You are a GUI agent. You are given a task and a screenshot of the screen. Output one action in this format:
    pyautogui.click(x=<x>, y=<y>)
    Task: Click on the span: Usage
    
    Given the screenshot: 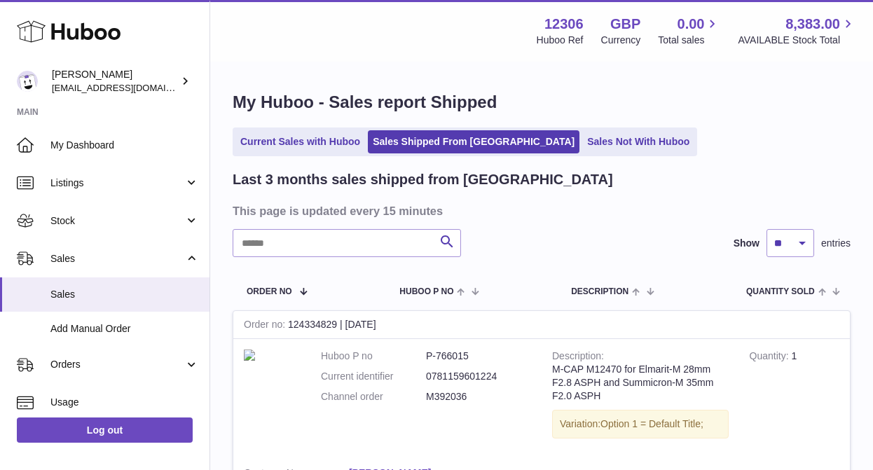 What is the action you would take?
    pyautogui.click(x=125, y=402)
    